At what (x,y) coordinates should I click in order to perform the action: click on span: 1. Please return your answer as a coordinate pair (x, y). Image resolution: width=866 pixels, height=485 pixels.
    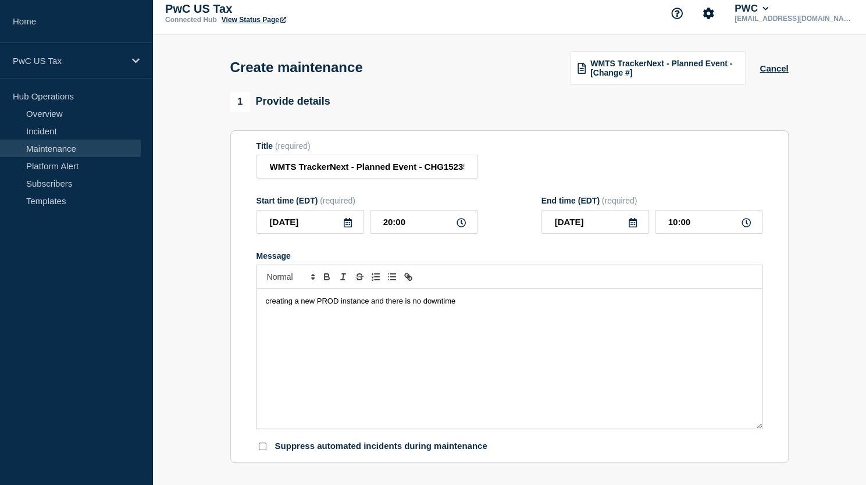
    Looking at the image, I should click on (240, 102).